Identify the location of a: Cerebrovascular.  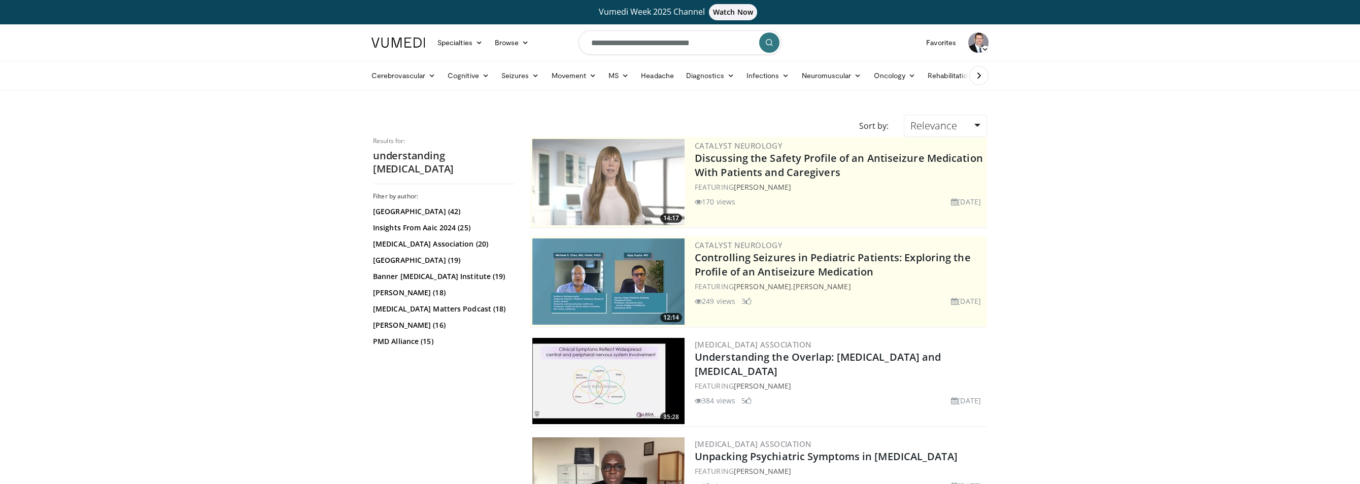
(404, 76).